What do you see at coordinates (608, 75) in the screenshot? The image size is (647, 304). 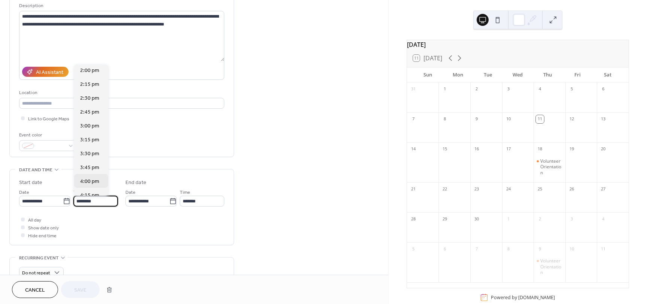 I see `div: Sat` at bounding box center [608, 75].